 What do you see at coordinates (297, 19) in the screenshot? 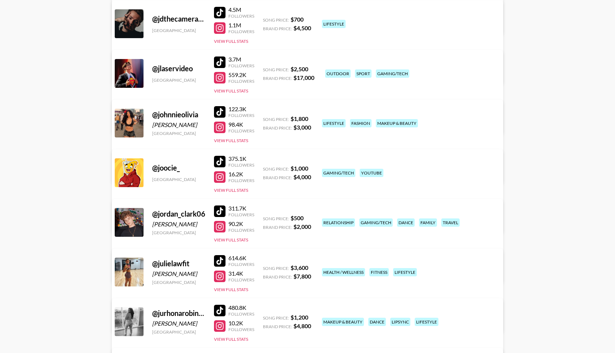
I see `strong: $ 700` at bounding box center [297, 19].